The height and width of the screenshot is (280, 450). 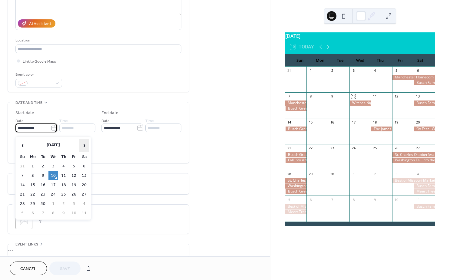 What do you see at coordinates (25, 113) in the screenshot?
I see `div: Start date` at bounding box center [25, 113].